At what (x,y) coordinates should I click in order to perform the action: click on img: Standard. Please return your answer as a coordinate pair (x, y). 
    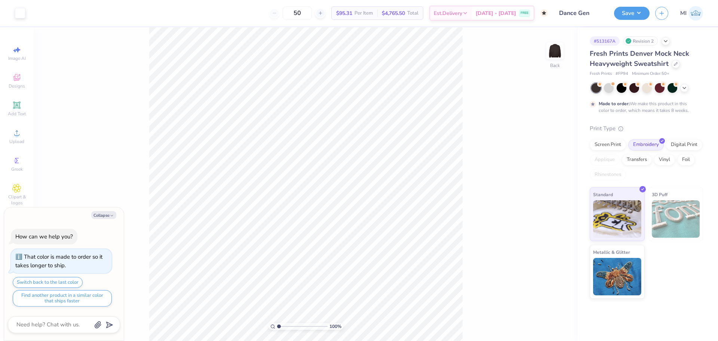
    Looking at the image, I should click on (617, 219).